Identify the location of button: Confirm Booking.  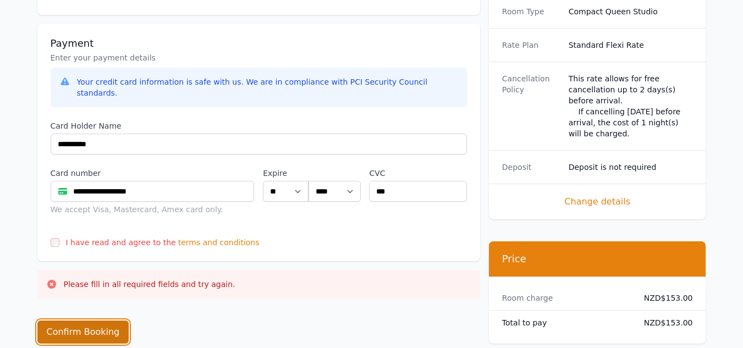
(83, 332).